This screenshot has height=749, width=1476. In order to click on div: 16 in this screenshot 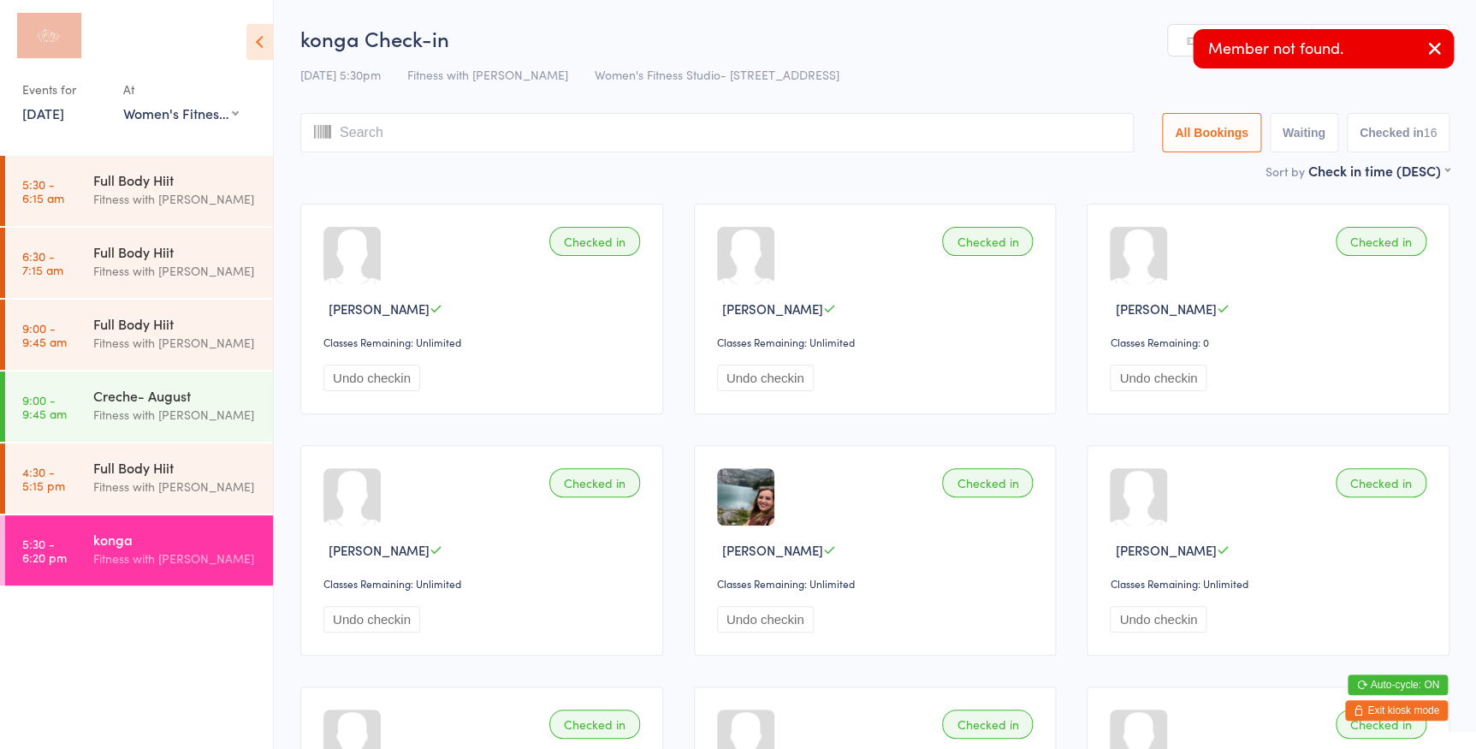, I will do `click(1430, 133)`.